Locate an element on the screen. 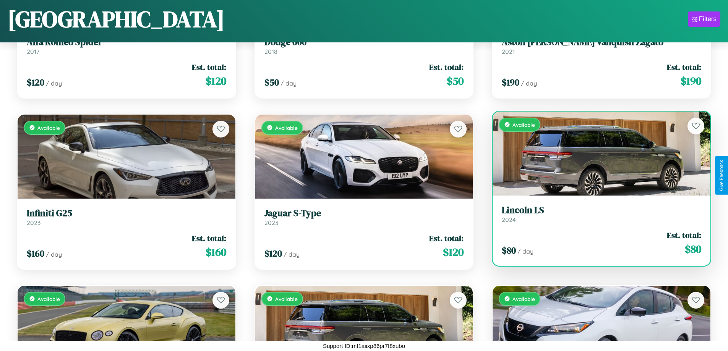 The image size is (728, 351). a: Jaguar S-Type2023 is located at coordinates (364, 217).